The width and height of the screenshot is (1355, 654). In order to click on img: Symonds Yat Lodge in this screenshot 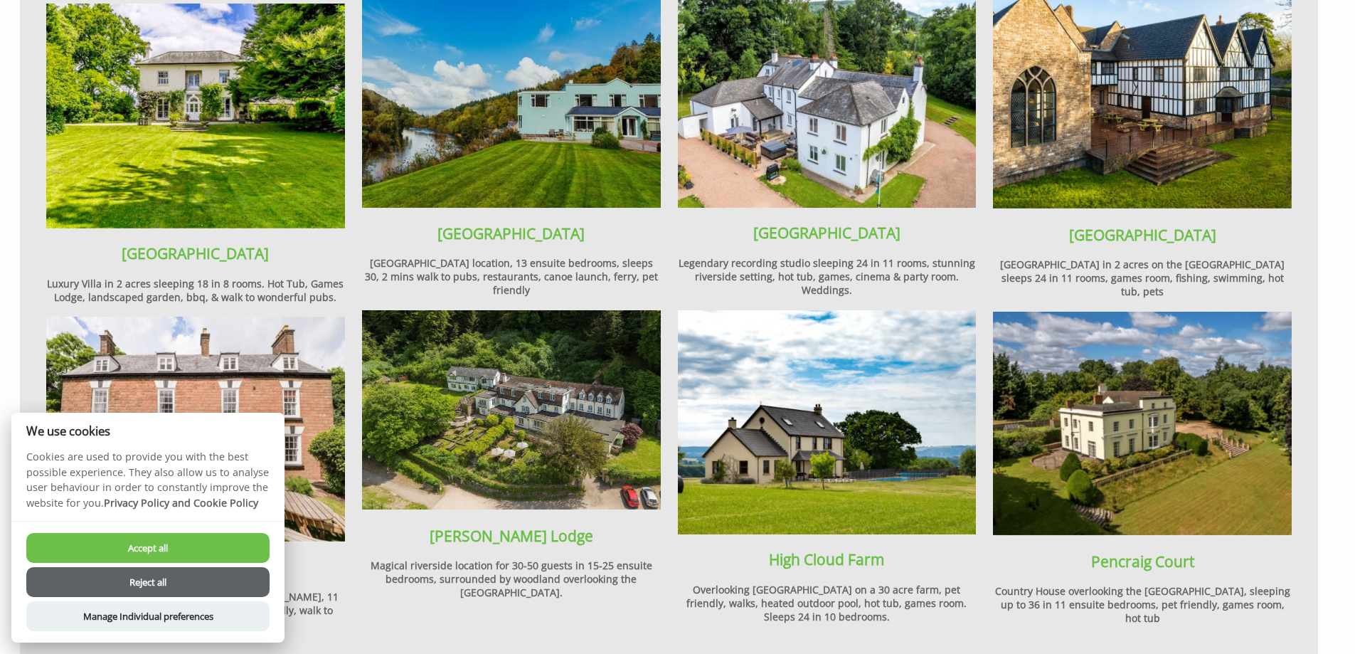, I will do `click(511, 410)`.